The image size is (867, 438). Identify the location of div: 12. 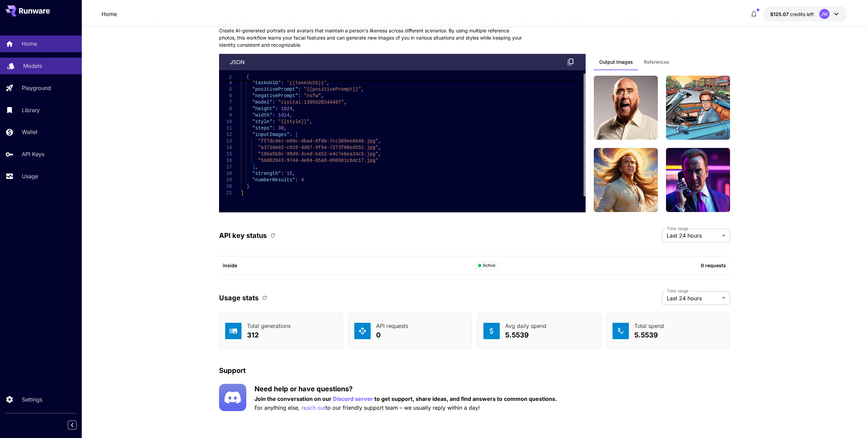
(226, 135).